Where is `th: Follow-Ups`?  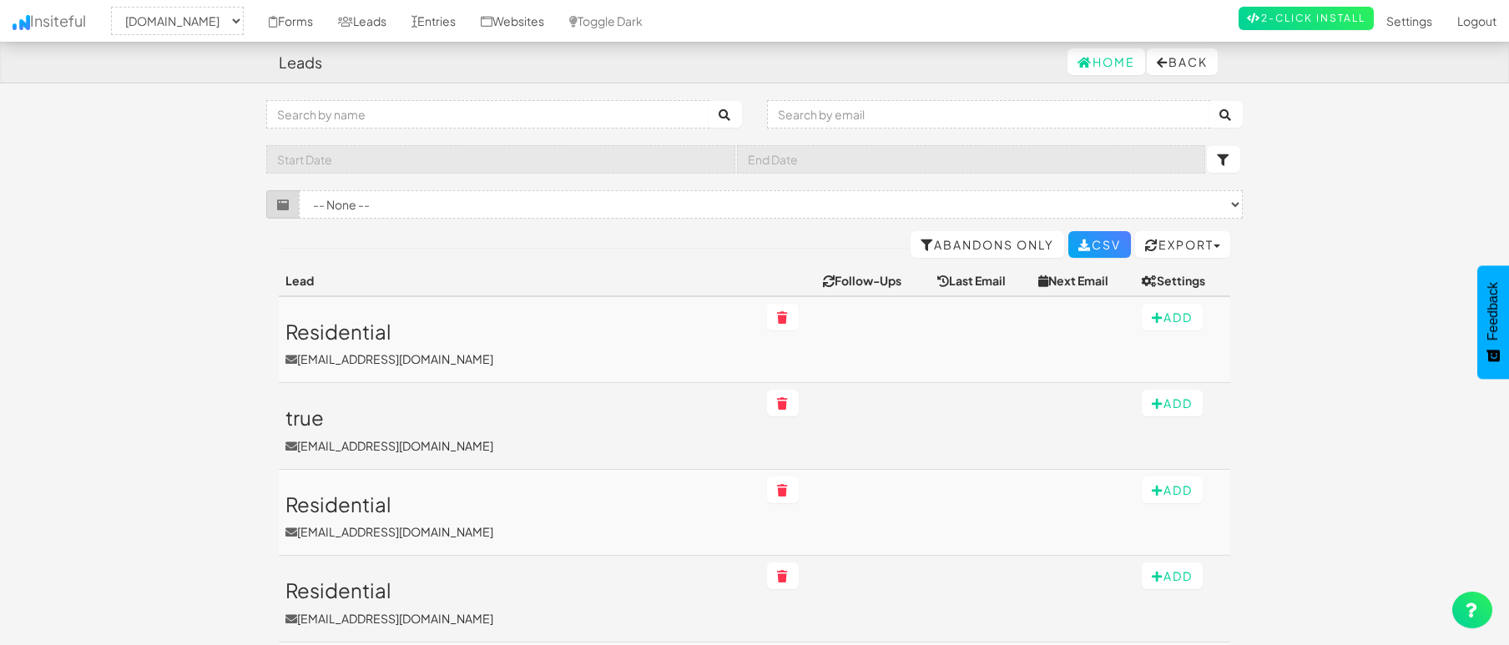
th: Follow-Ups is located at coordinates (873, 281).